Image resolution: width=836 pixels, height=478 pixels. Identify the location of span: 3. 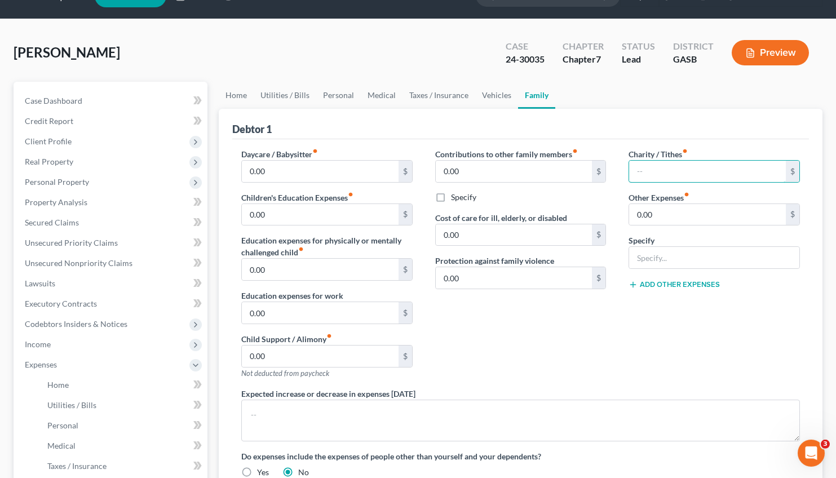
(825, 444).